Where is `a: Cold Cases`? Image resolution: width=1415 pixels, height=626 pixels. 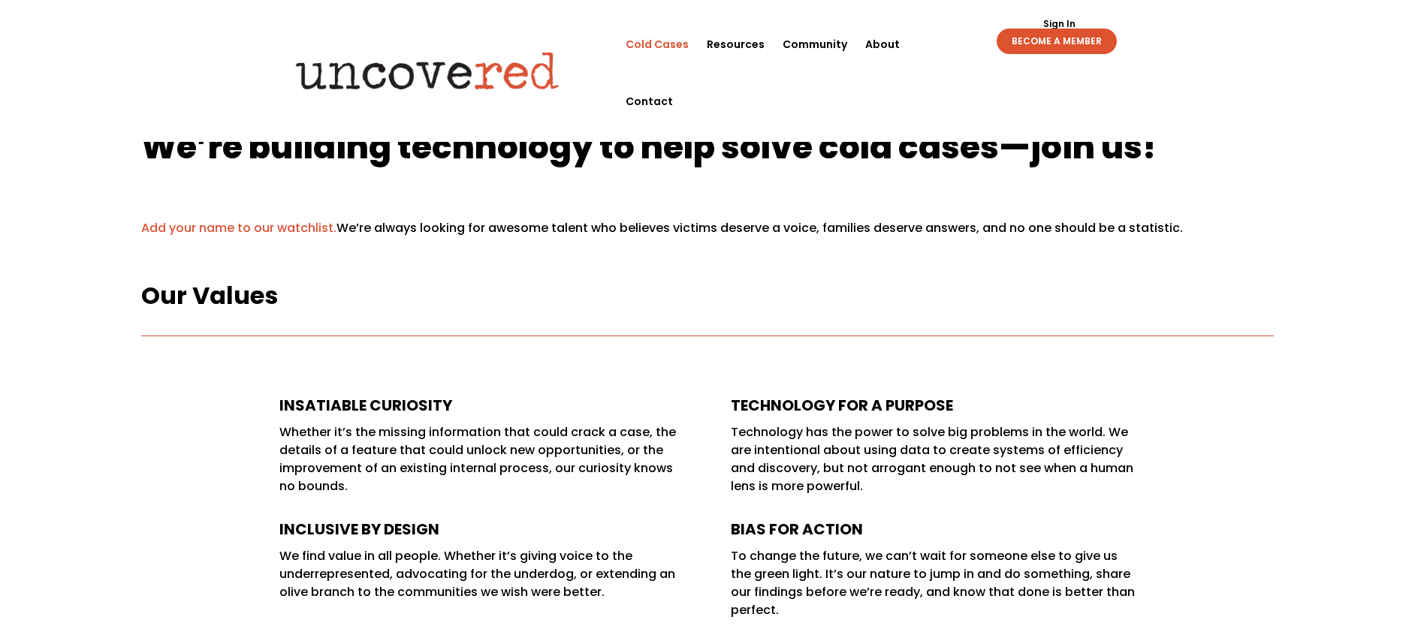
a: Cold Cases is located at coordinates (657, 44).